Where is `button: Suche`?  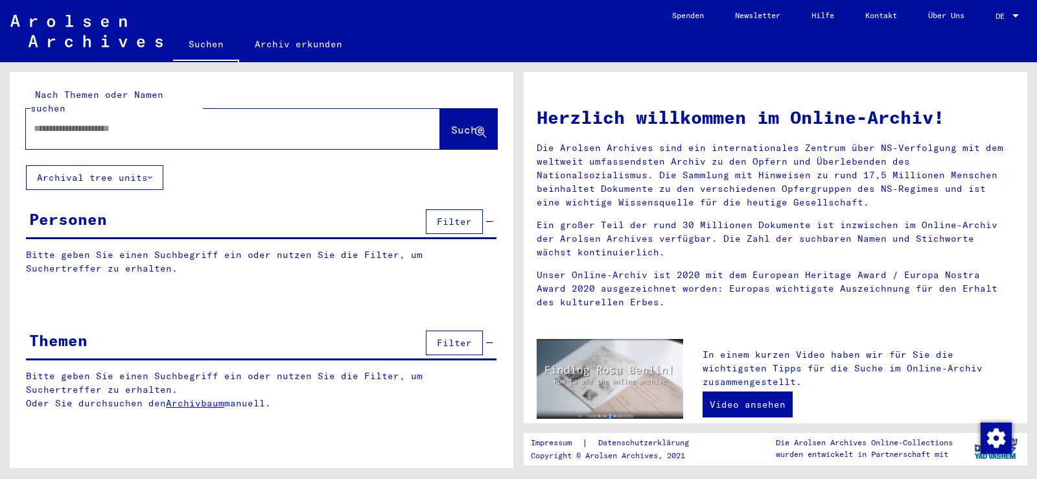 button: Suche is located at coordinates (468, 129).